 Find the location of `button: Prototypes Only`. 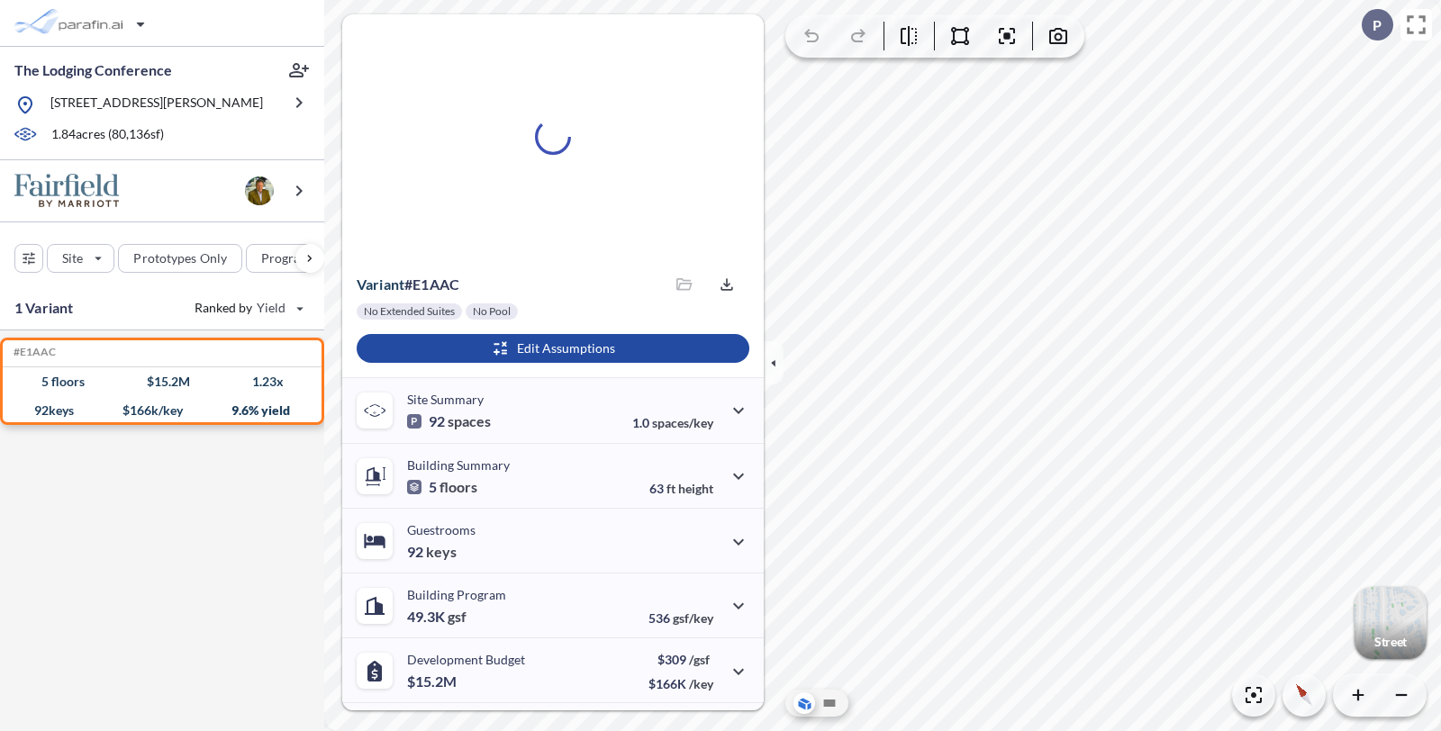

button: Prototypes Only is located at coordinates (180, 259).